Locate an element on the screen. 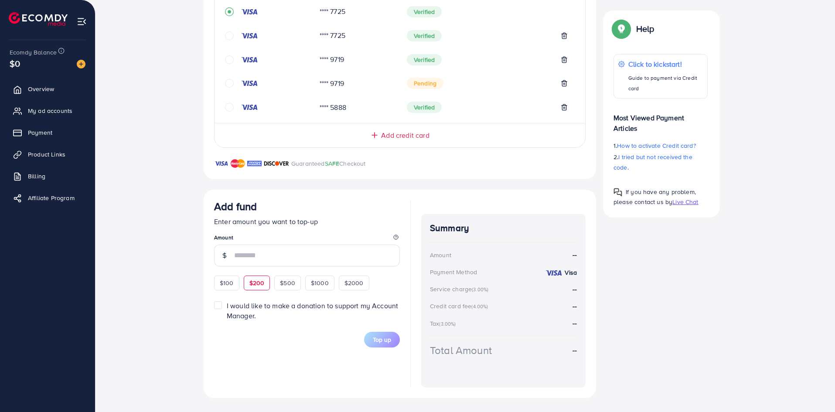 This screenshot has width=835, height=412. span: Top up is located at coordinates (382, 339).